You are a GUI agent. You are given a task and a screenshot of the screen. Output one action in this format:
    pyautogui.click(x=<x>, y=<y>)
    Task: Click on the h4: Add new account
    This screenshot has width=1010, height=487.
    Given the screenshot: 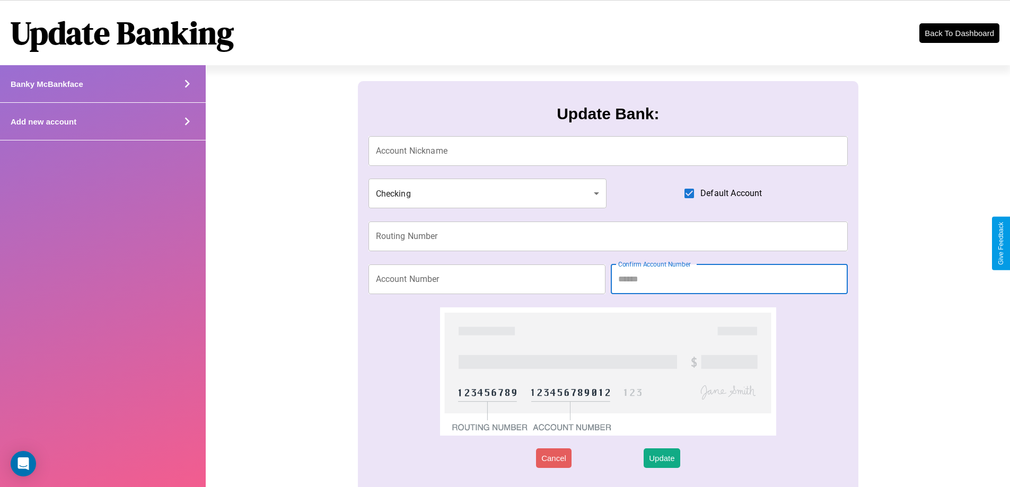 What is the action you would take?
    pyautogui.click(x=43, y=121)
    